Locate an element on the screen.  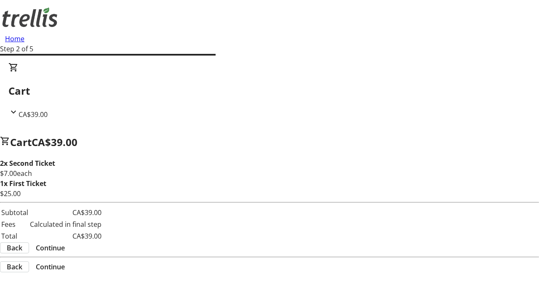
td: Calculated in final step is located at coordinates (66, 225).